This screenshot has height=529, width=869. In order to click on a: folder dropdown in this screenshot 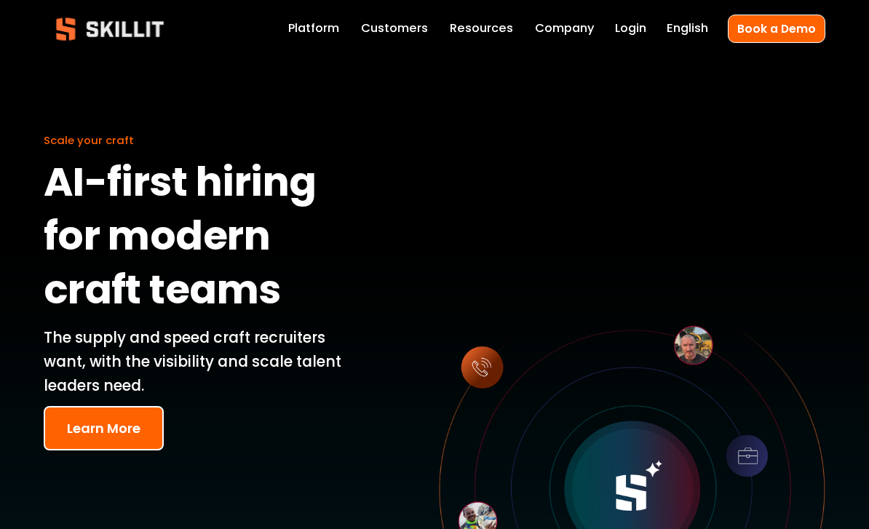, I will do `click(481, 29)`.